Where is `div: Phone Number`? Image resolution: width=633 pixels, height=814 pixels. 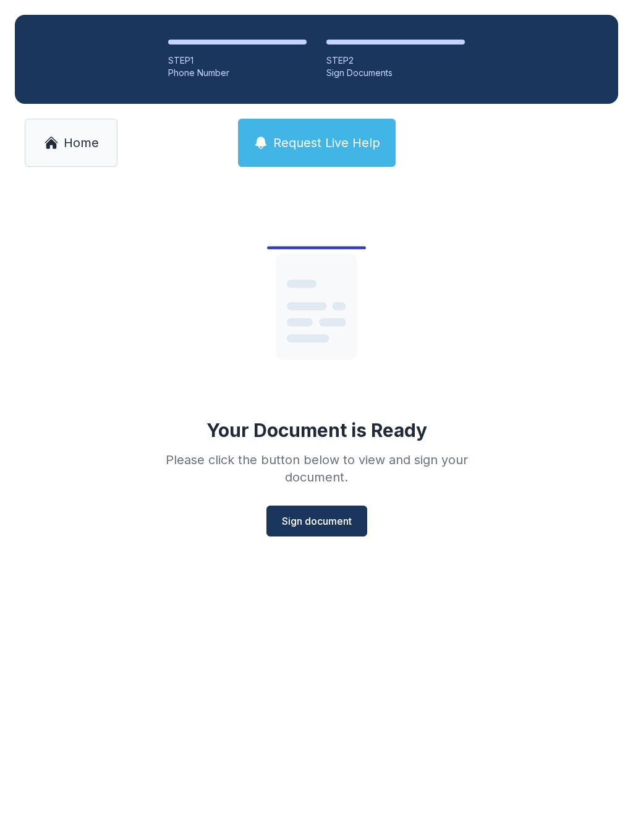
div: Phone Number is located at coordinates (237, 73).